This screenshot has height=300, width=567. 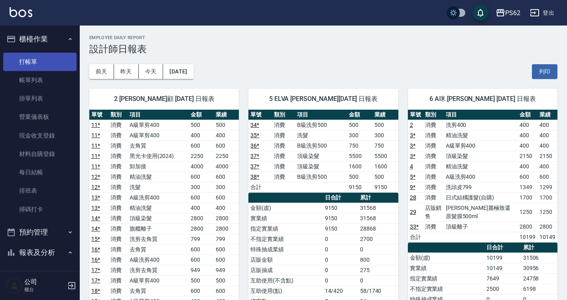 I want to click on td: 14/420, so click(x=341, y=291).